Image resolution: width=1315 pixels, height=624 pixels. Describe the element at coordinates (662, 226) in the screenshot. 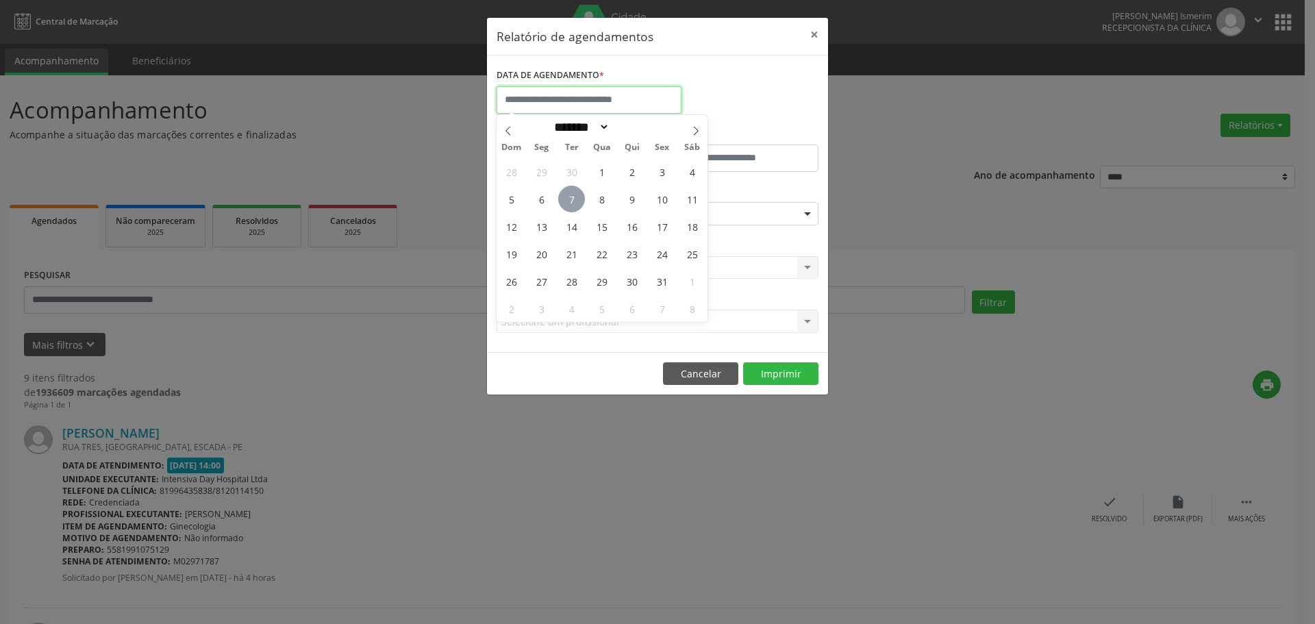

I see `span: Outubro 17, 2025` at that location.